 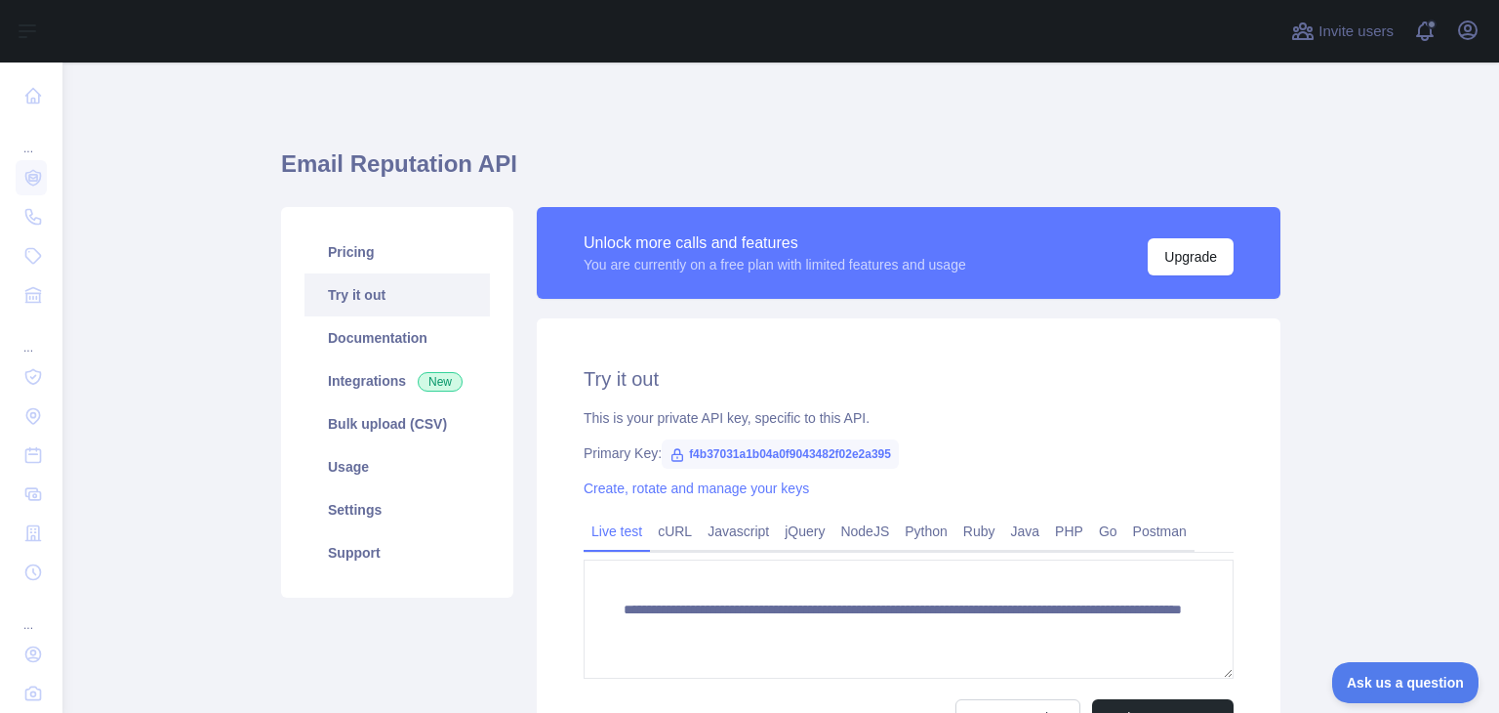 What do you see at coordinates (979, 531) in the screenshot?
I see `a: Ruby` at bounding box center [979, 531].